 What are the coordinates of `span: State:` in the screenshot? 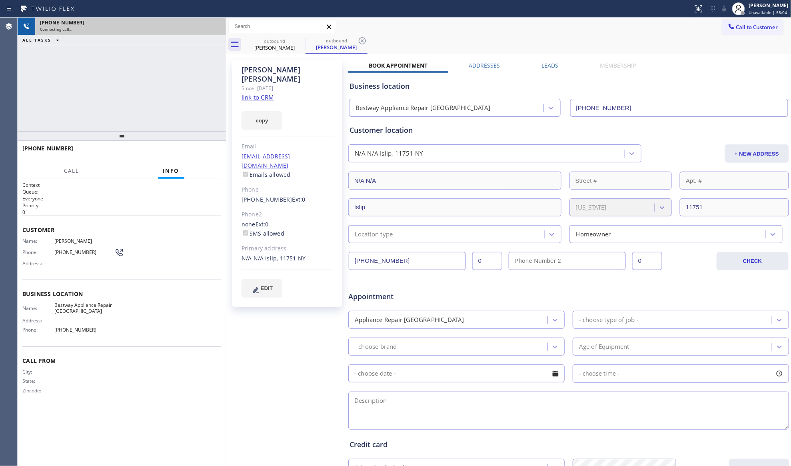 It's located at (38, 381).